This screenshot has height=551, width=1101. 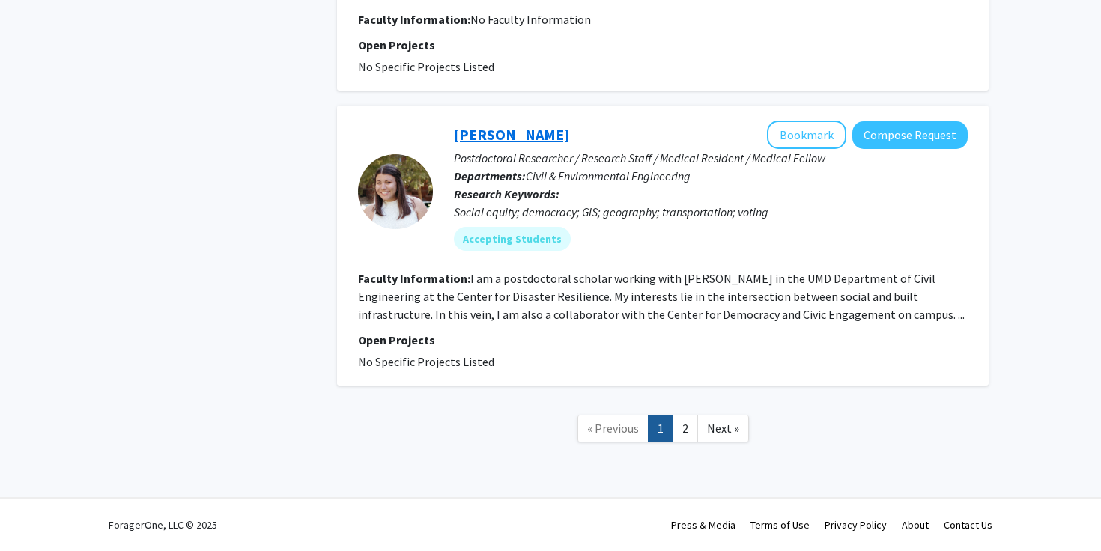 I want to click on a: About, so click(x=915, y=525).